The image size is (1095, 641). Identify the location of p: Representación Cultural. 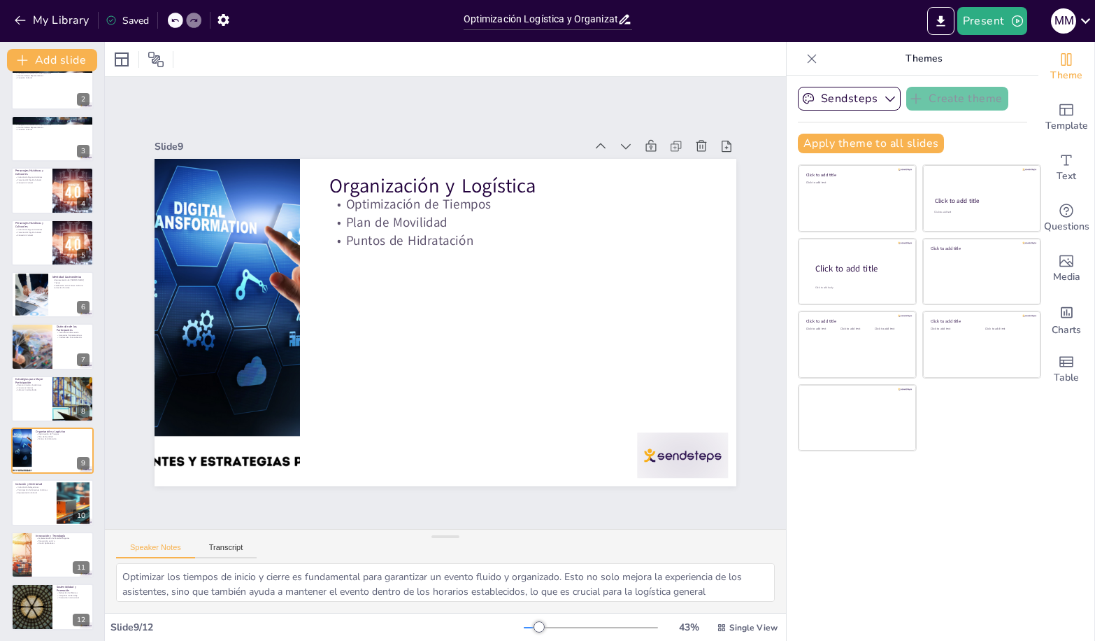
(34, 492).